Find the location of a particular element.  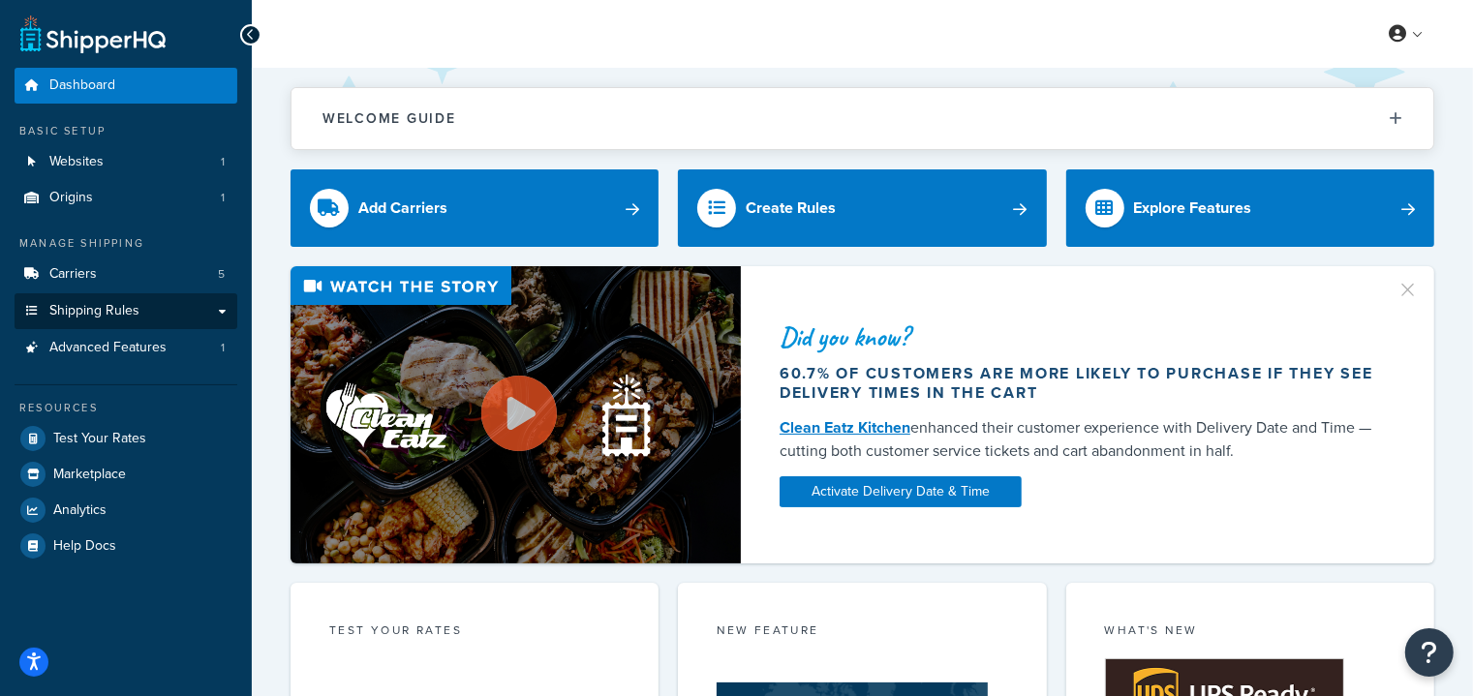

div: Create Rules is located at coordinates (790, 208).